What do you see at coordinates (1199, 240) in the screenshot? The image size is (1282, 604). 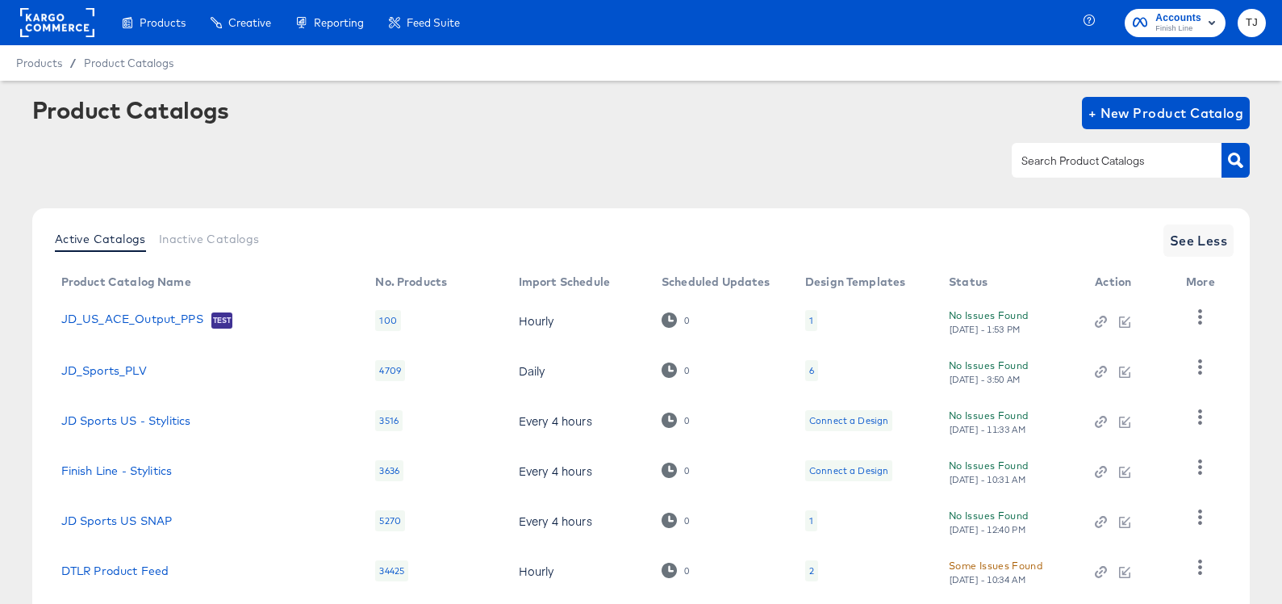 I see `button: See Less` at bounding box center [1199, 240].